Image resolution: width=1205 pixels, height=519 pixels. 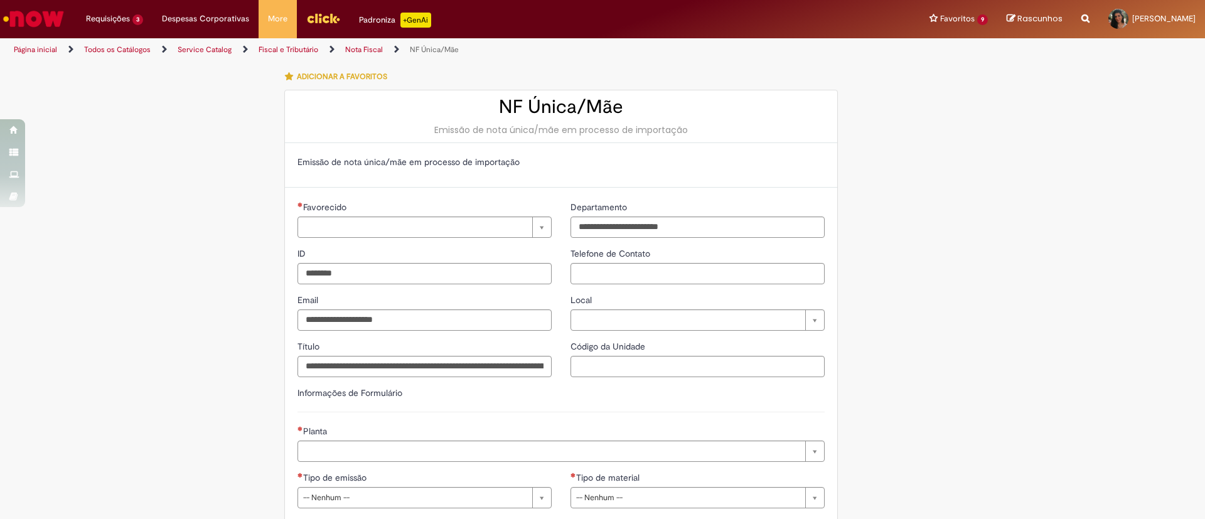 What do you see at coordinates (205, 19) in the screenshot?
I see `span: Despesas Corporativas` at bounding box center [205, 19].